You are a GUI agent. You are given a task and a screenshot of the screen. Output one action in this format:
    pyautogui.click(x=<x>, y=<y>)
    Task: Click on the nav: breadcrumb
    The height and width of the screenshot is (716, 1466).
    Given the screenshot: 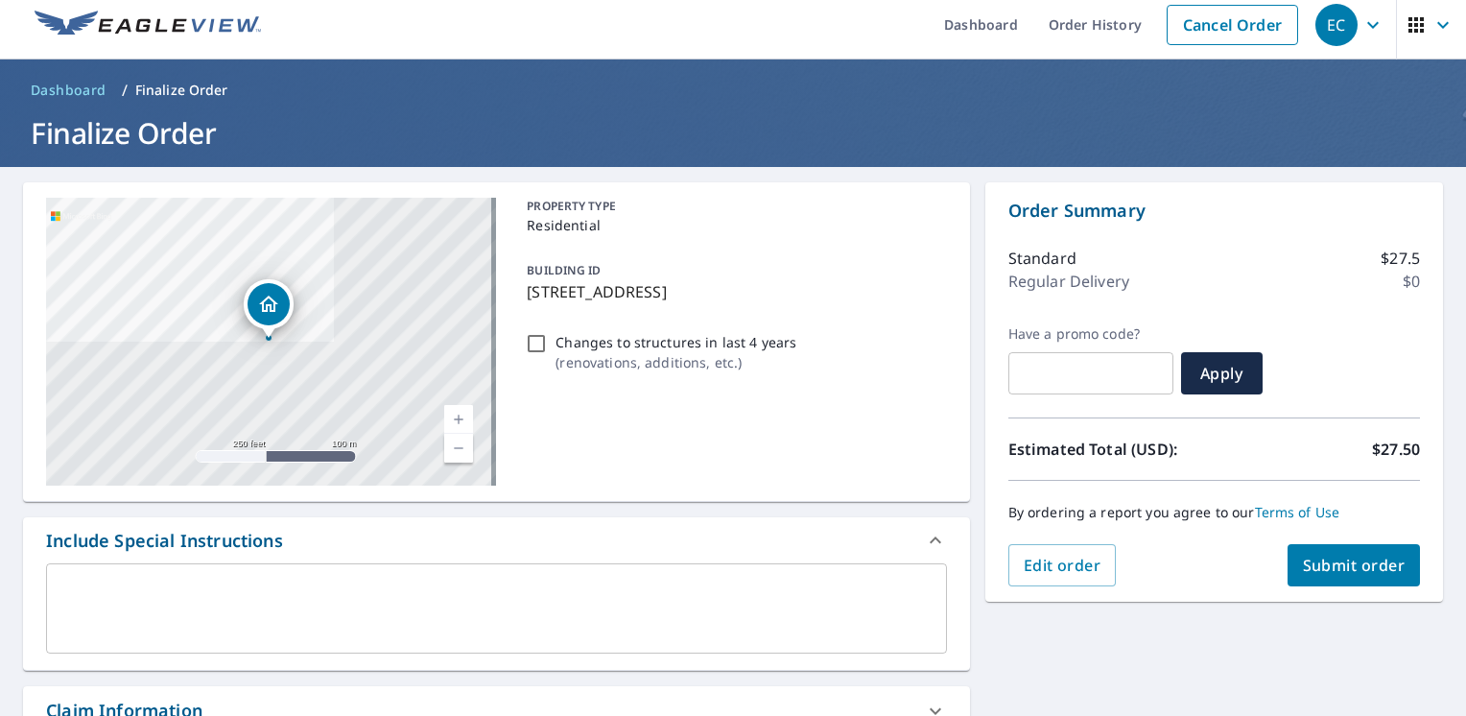 What is the action you would take?
    pyautogui.click(x=733, y=90)
    